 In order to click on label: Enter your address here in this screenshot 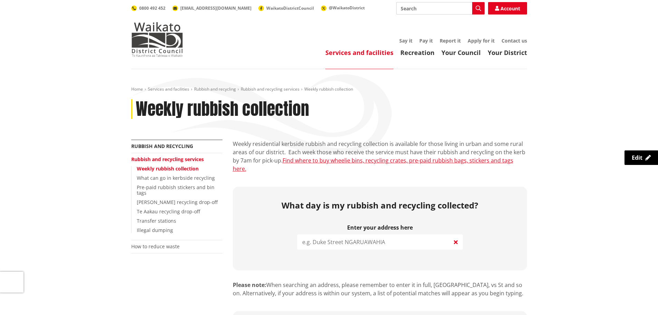, I will do `click(380, 227)`.